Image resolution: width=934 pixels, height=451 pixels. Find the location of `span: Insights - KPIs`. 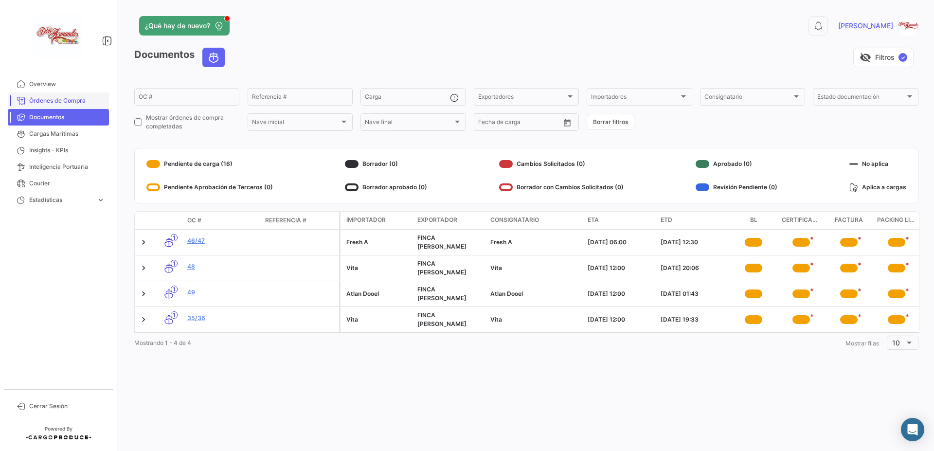

span: Insights - KPIs is located at coordinates (67, 150).